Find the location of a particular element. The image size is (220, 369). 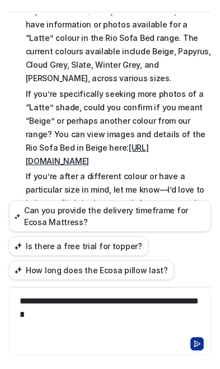

button: Can you provide the delivery timeframe for Ecosa Mattress? is located at coordinates (110, 216).